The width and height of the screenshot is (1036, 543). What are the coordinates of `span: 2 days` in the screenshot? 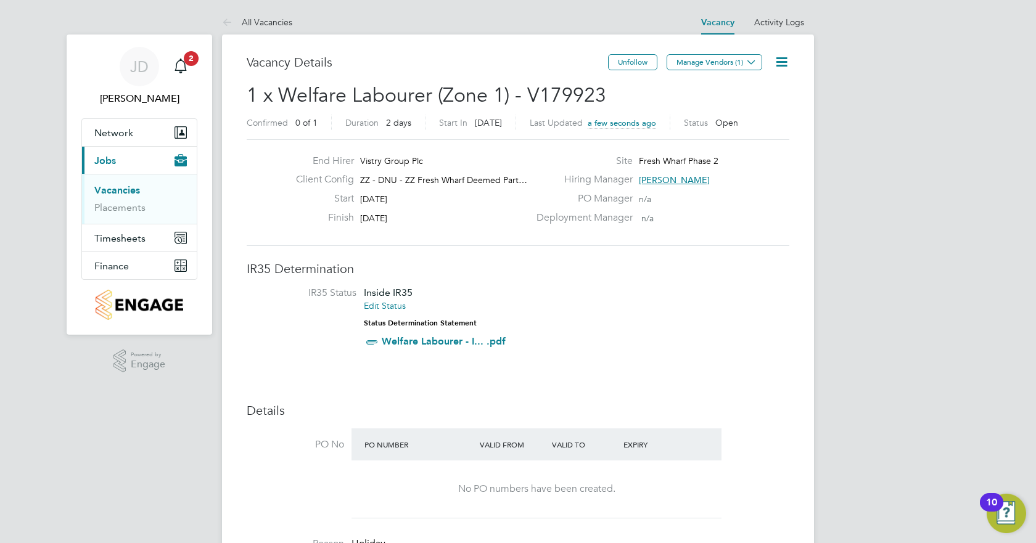 It's located at (398, 123).